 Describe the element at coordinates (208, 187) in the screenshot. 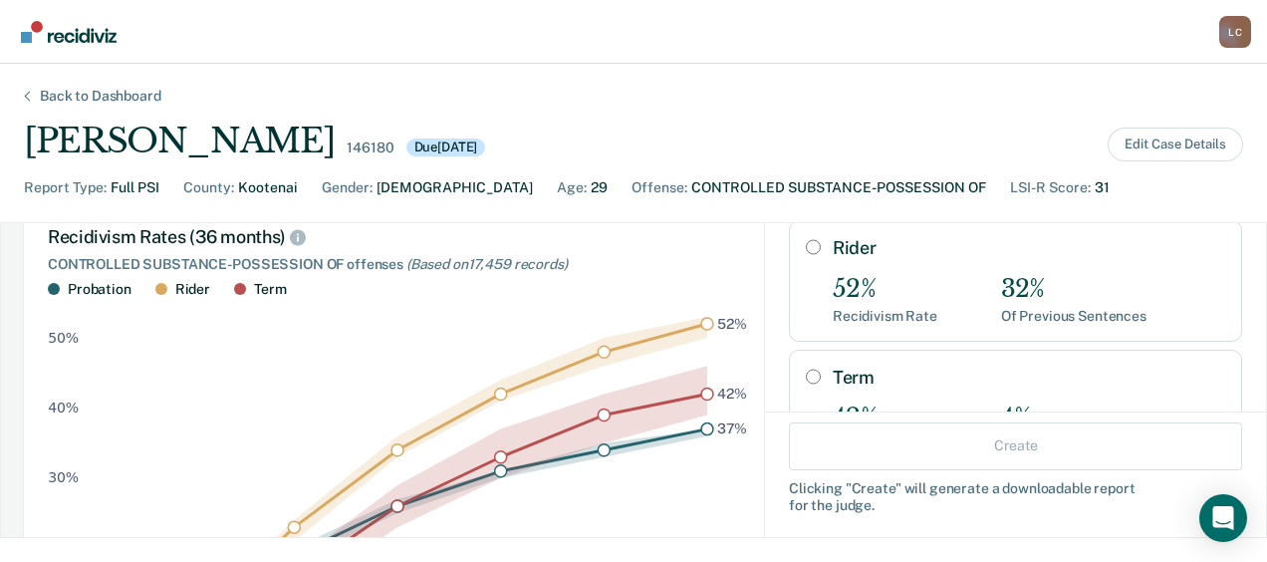

I see `div: County :` at that location.